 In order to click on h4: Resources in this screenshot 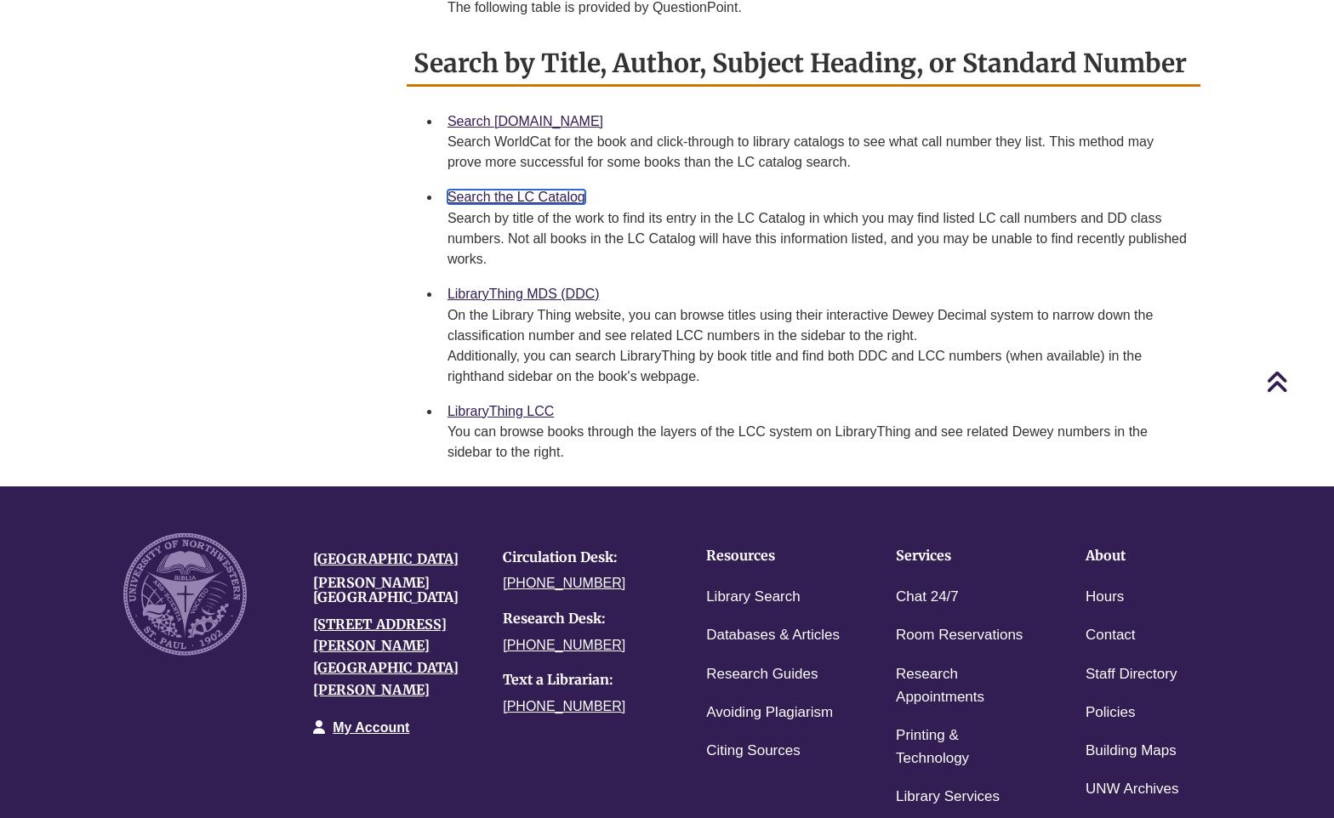, I will do `click(774, 556)`.